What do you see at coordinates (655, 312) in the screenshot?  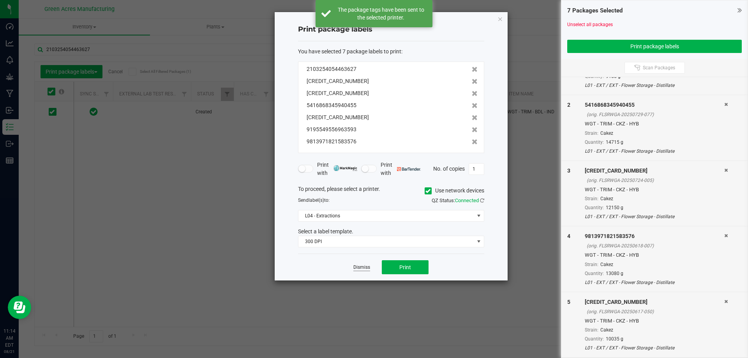 I see `div: (orig. FLSRWGA-20250617-050)` at bounding box center [655, 312].